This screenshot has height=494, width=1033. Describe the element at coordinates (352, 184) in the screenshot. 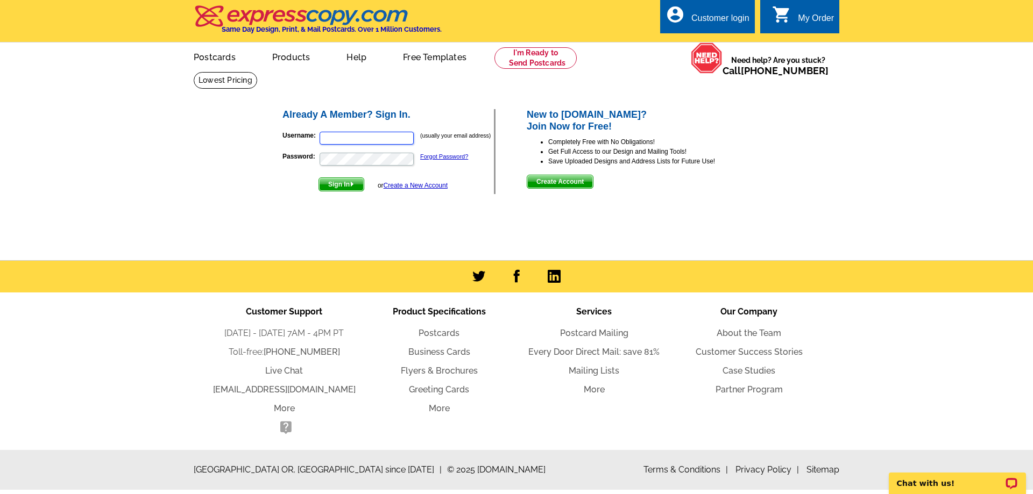

I see `img: button-next-arrow-white.png` at that location.